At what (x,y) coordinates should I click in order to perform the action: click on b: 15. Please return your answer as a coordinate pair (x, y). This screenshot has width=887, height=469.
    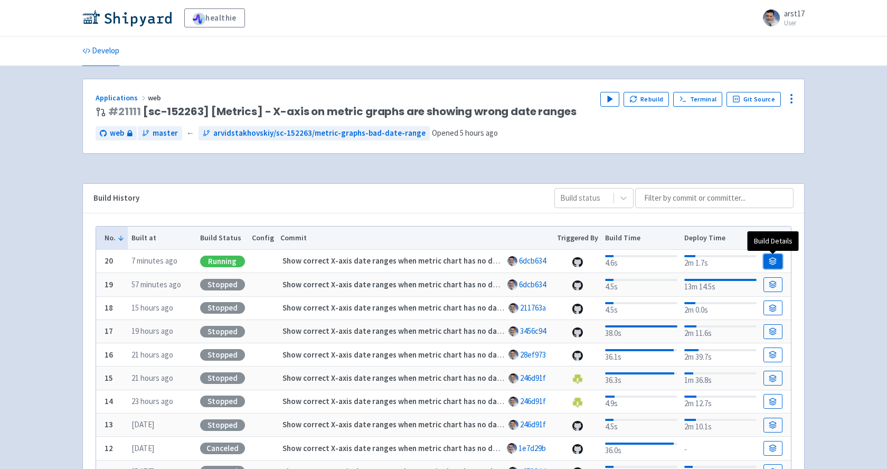
    Looking at the image, I should click on (109, 378).